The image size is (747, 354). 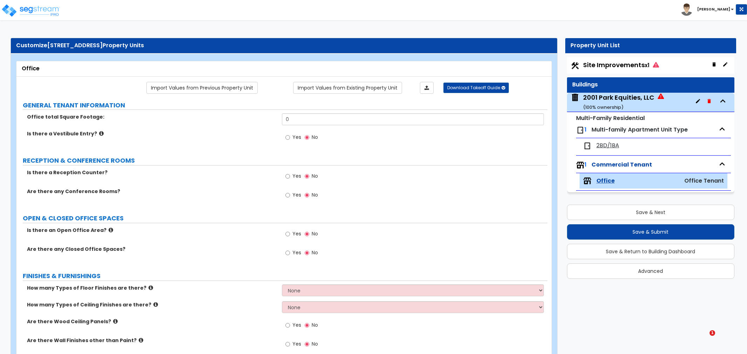 I want to click on label: OPEN & CLOSED OFFICE SPACES, so click(x=285, y=219).